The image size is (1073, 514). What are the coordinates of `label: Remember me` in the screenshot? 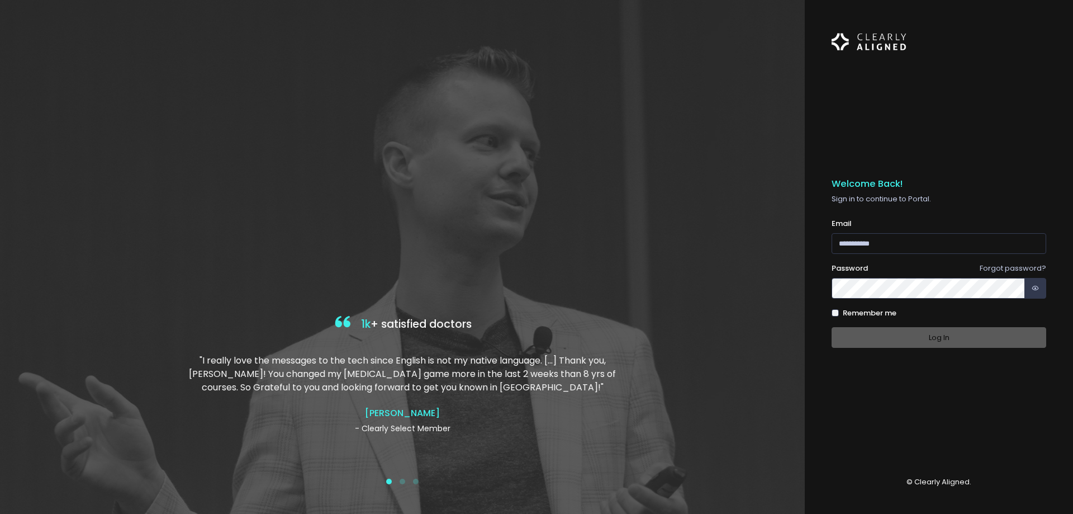 It's located at (870, 313).